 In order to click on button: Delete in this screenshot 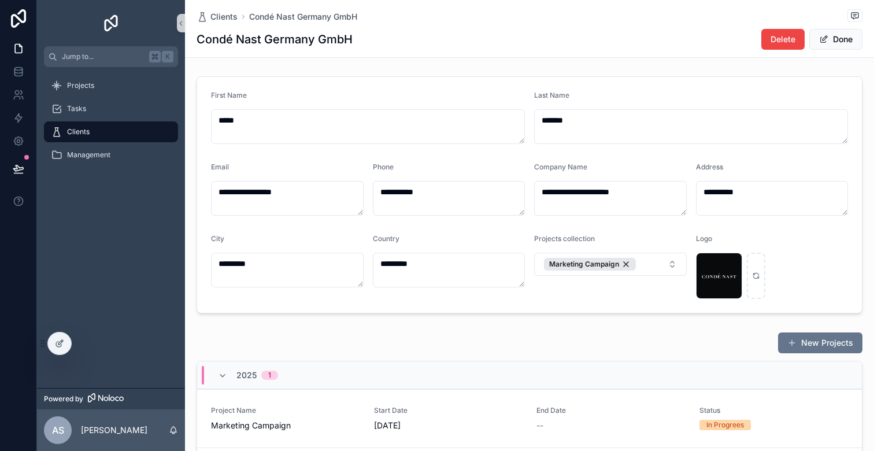, I will do `click(783, 39)`.